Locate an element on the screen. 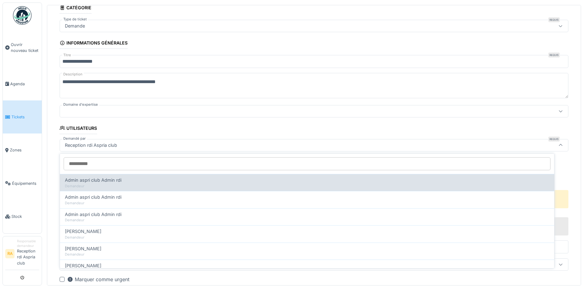  span: Agenda is located at coordinates (25, 84).